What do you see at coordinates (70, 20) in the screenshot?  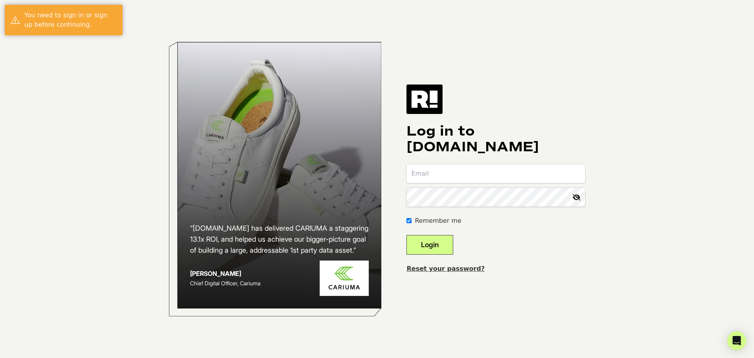 I see `div: You need to sign in or sign up before continuing.` at bounding box center [70, 20].